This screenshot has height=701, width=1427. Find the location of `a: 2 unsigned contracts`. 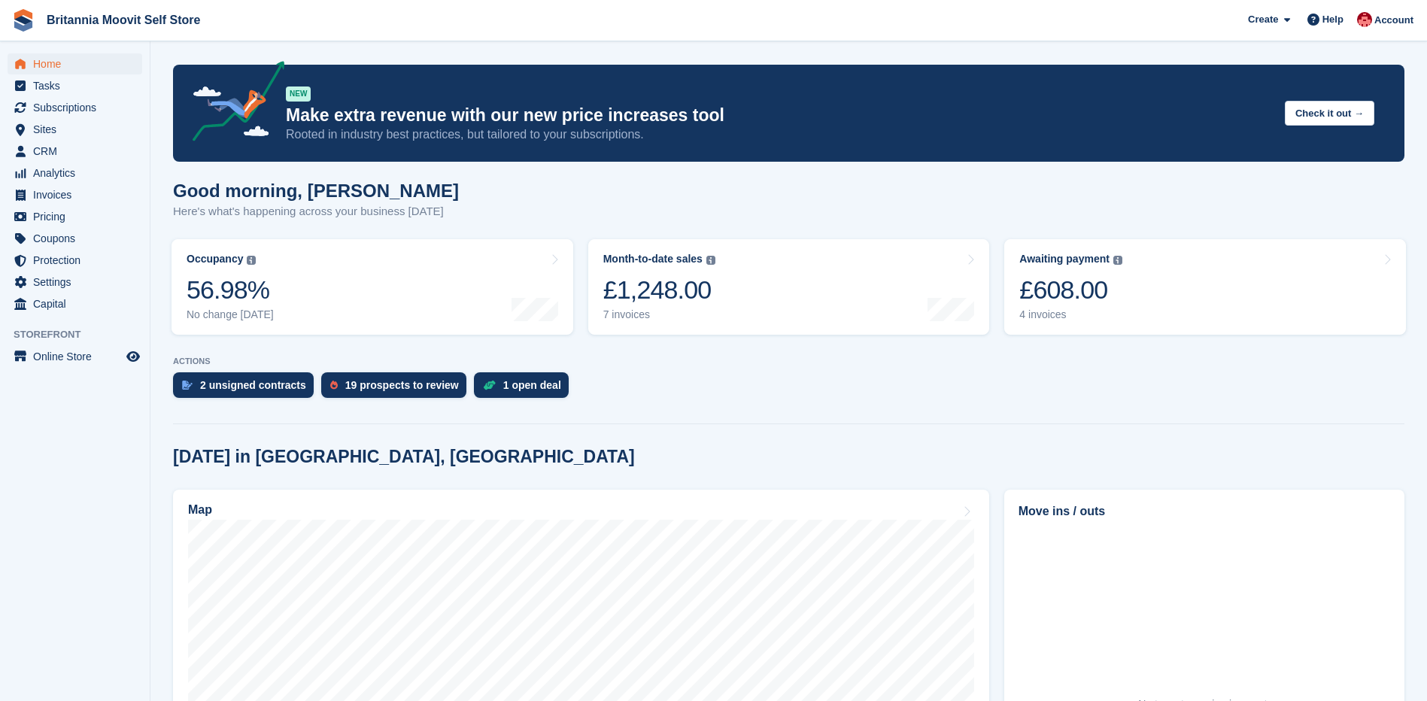

a: 2 unsigned contracts is located at coordinates (247, 389).